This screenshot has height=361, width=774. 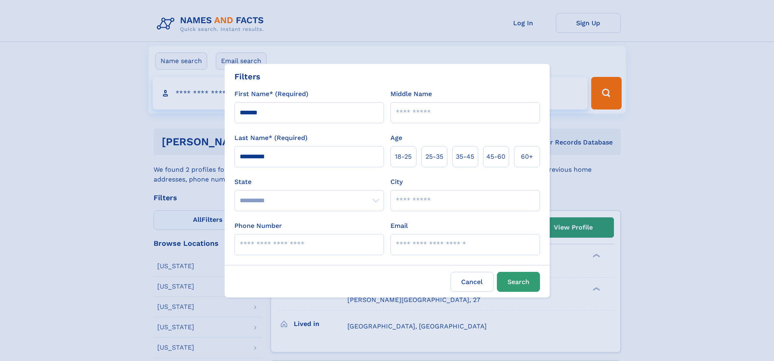 What do you see at coordinates (519, 281) in the screenshot?
I see `button: Search` at bounding box center [519, 281].